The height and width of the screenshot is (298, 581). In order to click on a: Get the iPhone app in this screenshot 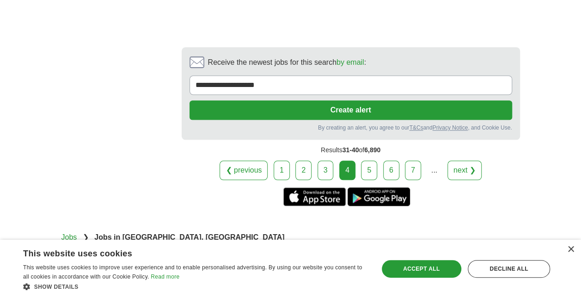, I will do `click(314, 196)`.